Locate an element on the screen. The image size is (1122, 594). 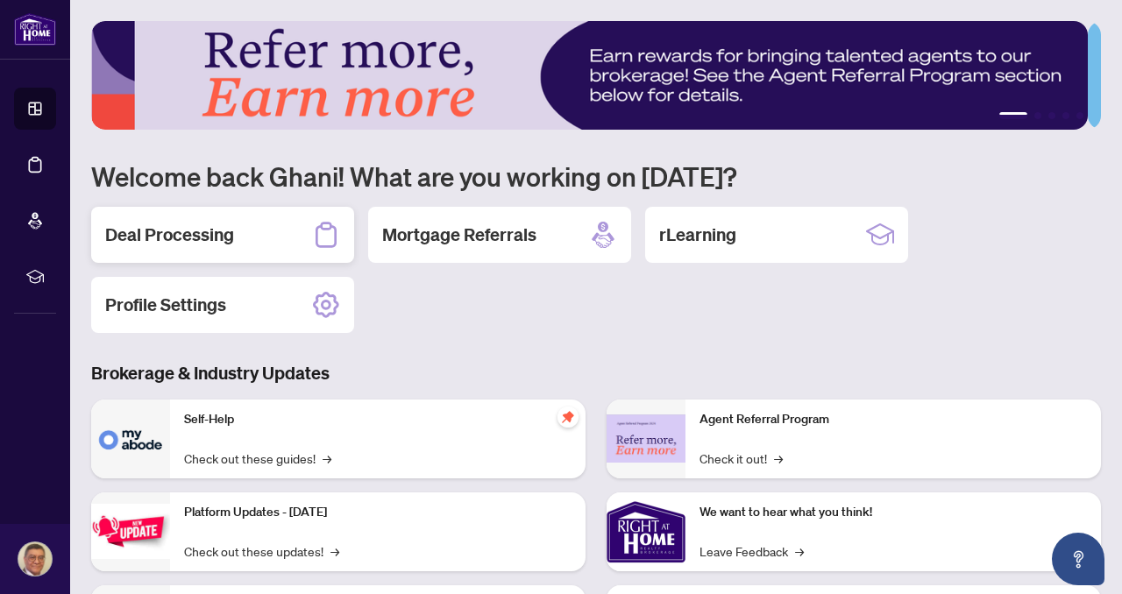
img: Agent Referral Program is located at coordinates (646, 438).